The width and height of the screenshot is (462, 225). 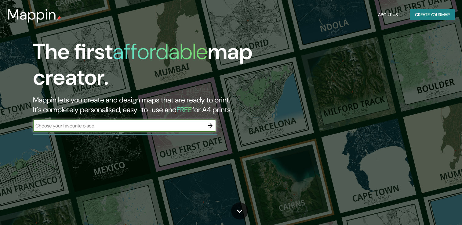 What do you see at coordinates (388, 15) in the screenshot?
I see `button: About Us` at bounding box center [388, 15].